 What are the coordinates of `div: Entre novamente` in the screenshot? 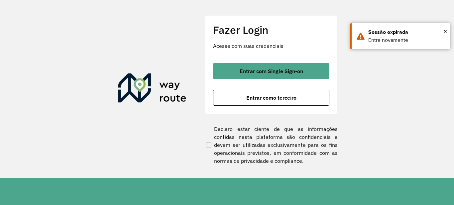 It's located at (406, 40).